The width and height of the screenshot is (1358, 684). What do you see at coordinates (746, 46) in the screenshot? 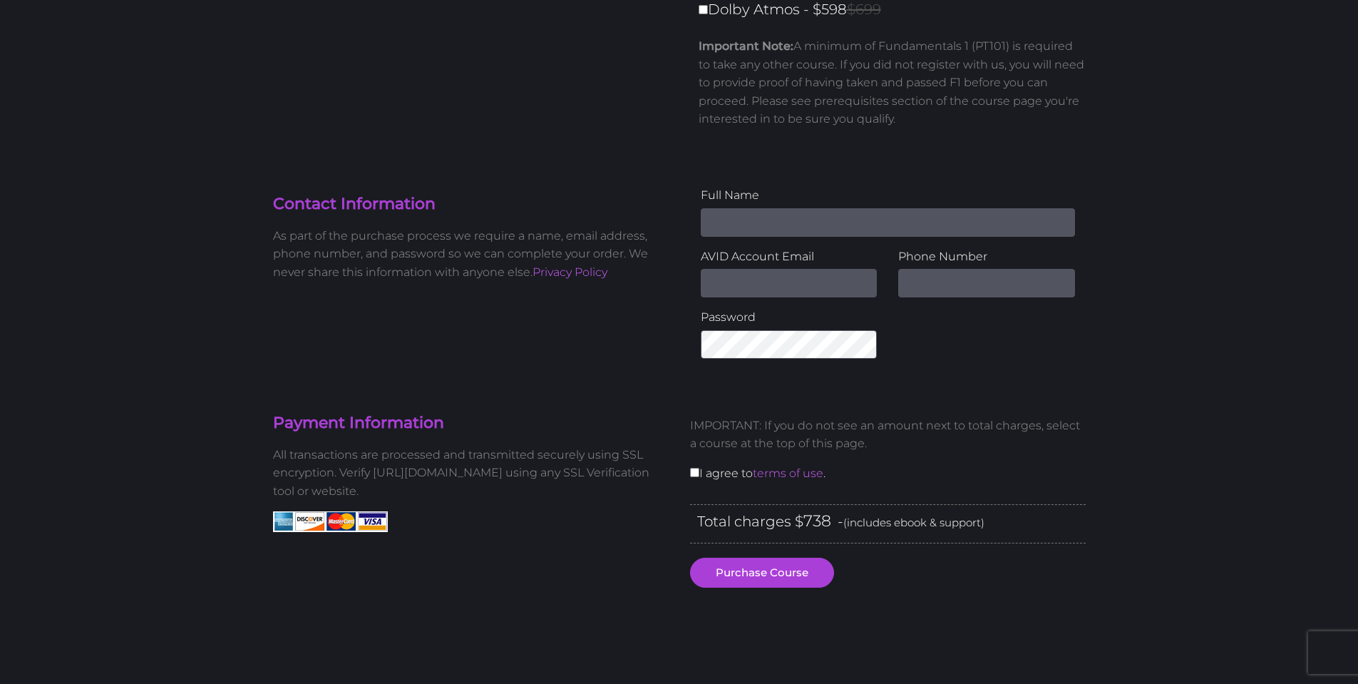
I see `strong: Important Note:` at bounding box center [746, 46].